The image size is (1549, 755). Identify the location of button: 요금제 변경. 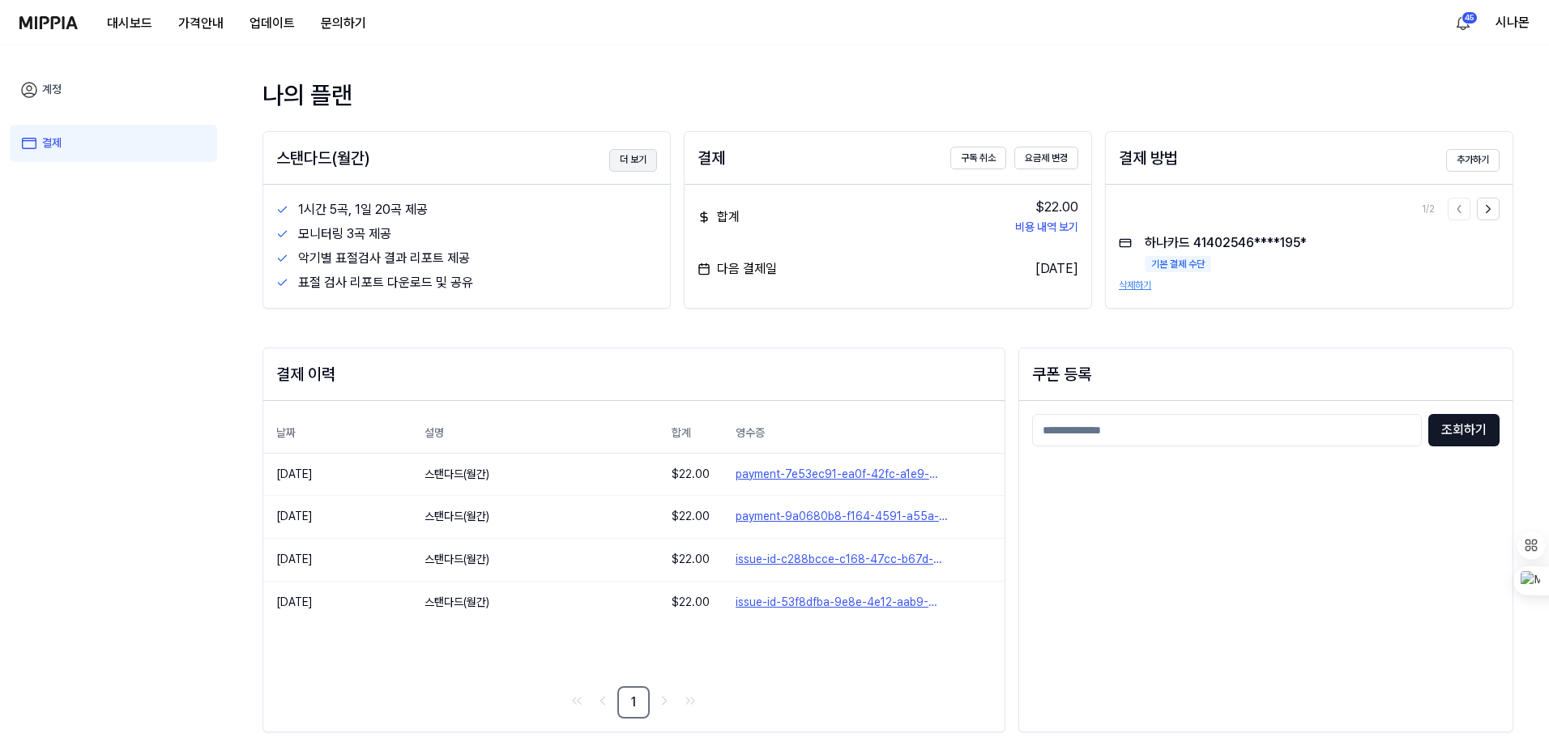
(1046, 158).